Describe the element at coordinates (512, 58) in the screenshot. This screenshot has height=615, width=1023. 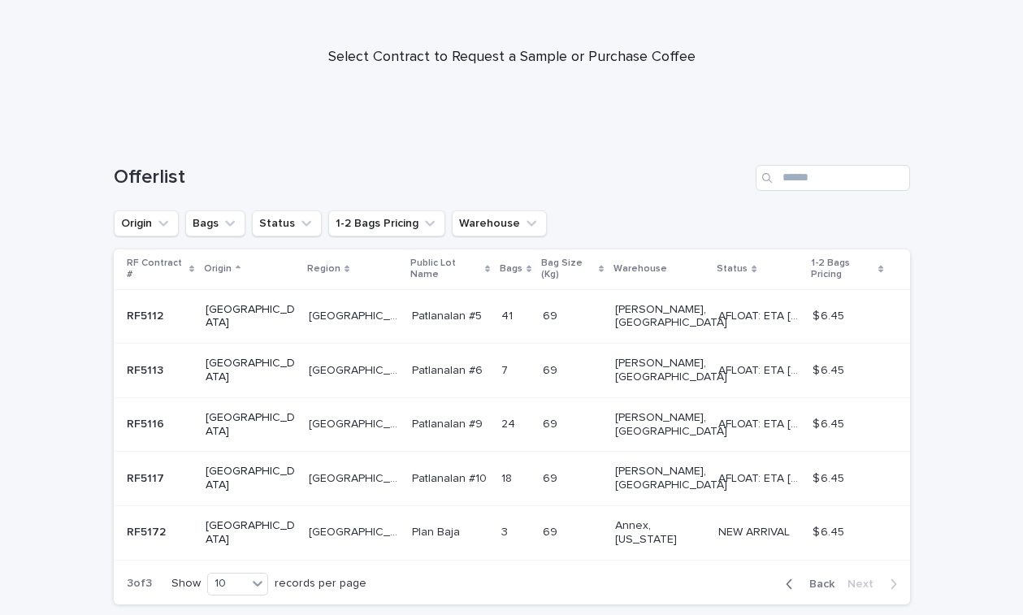
I see `p: Select Contract to Request a Sample or Purchase Coffee` at that location.